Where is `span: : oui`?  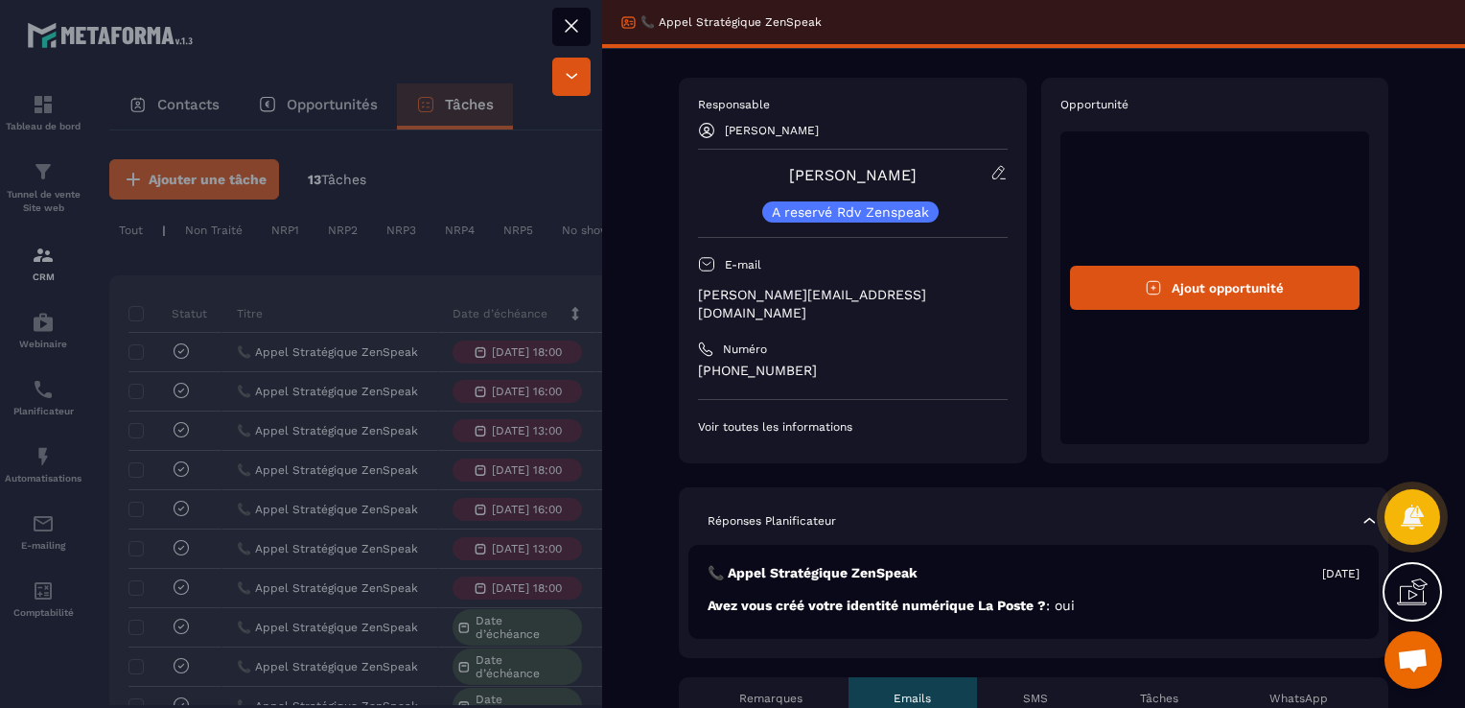 span: : oui is located at coordinates (1061, 605).